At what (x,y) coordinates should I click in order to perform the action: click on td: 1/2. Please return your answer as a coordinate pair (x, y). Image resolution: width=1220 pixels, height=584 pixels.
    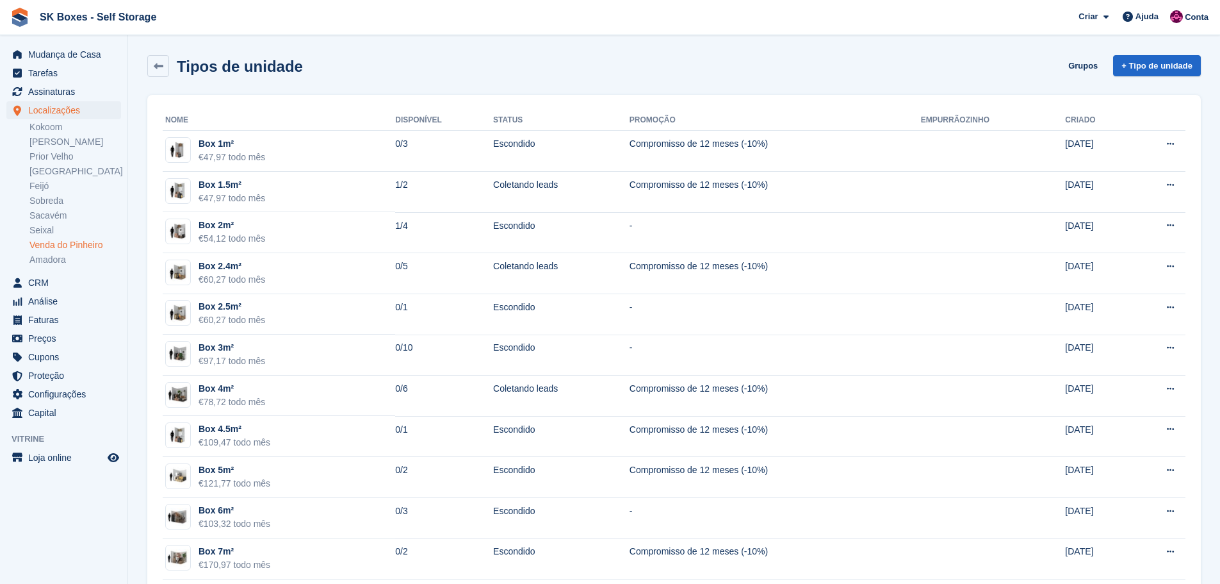
    Looking at the image, I should click on (444, 192).